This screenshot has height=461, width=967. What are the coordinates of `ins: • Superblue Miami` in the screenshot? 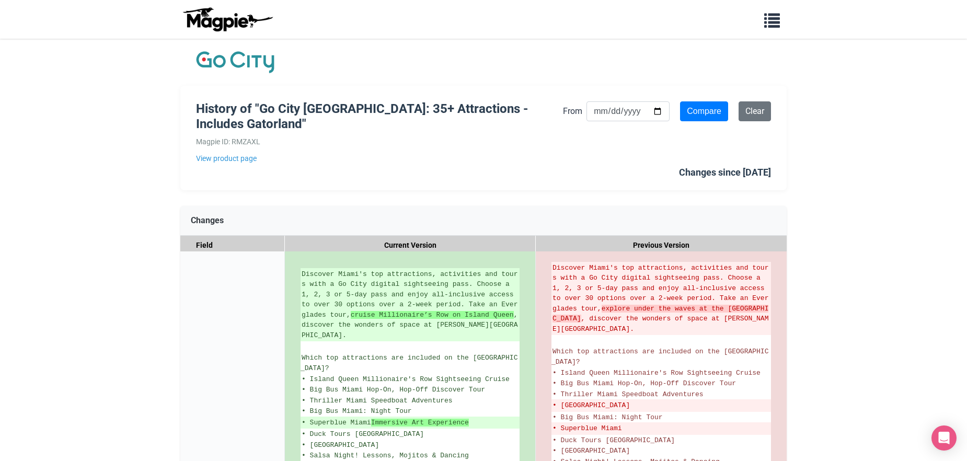 It's located at (410, 423).